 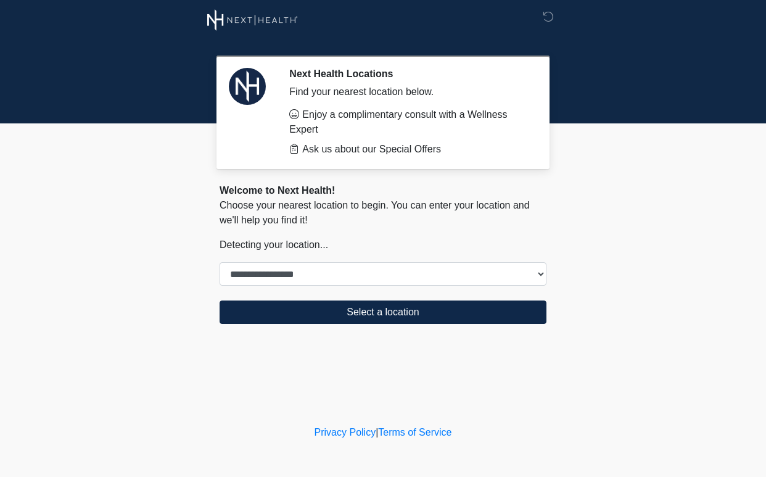 I want to click on img: Next Health Wellness Logo, so click(x=252, y=20).